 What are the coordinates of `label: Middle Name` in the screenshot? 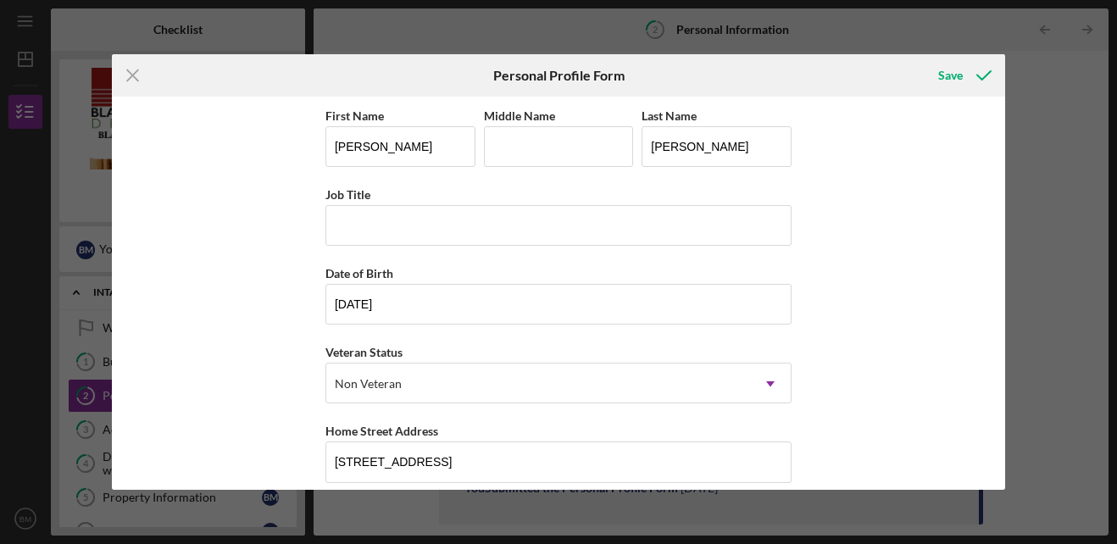 It's located at (520, 115).